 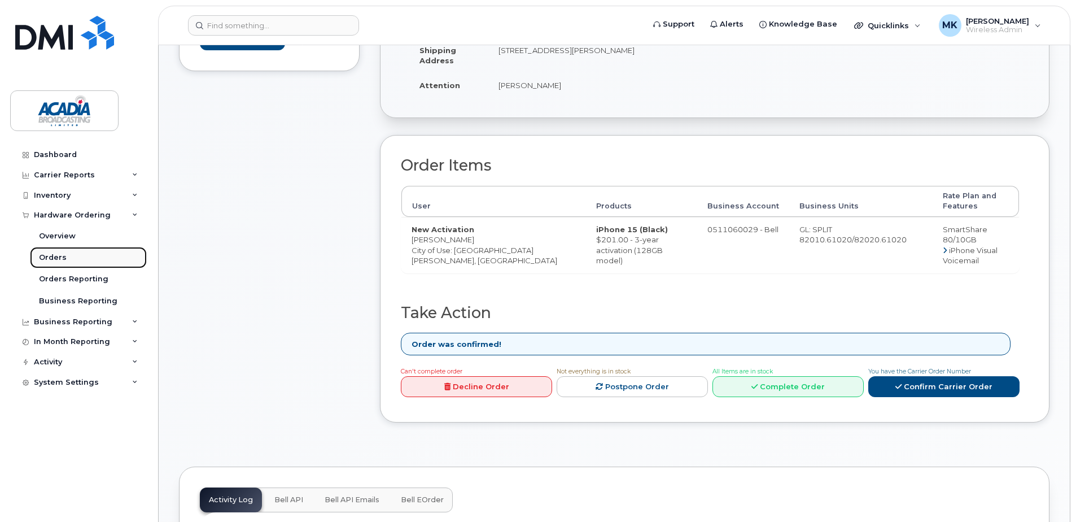 I want to click on a: Complete Order, so click(x=788, y=386).